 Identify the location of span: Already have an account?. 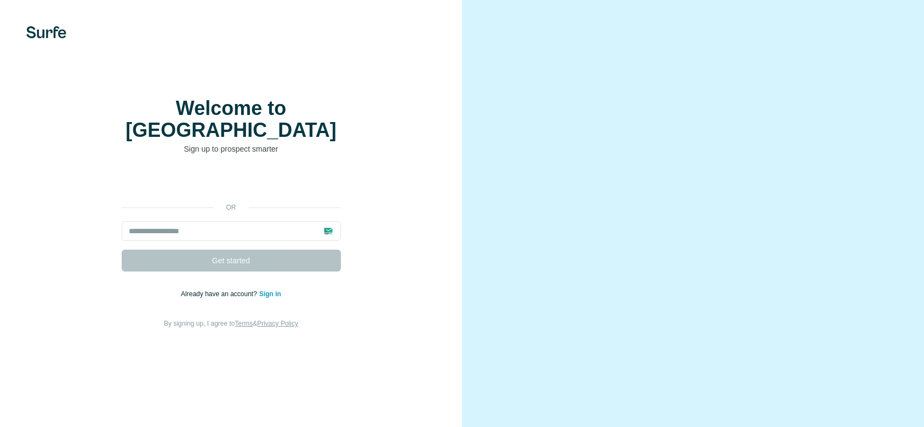
(220, 294).